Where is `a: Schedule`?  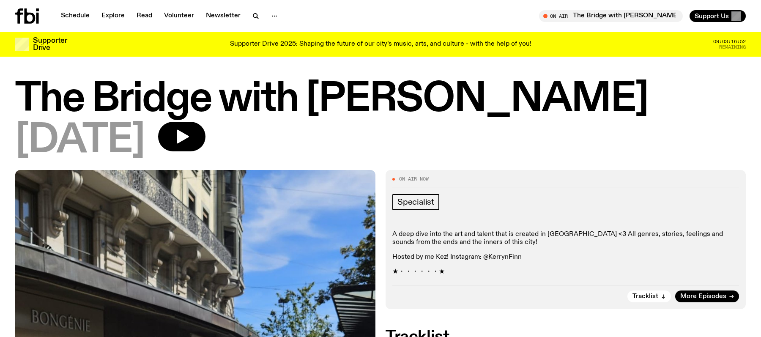 a: Schedule is located at coordinates (75, 16).